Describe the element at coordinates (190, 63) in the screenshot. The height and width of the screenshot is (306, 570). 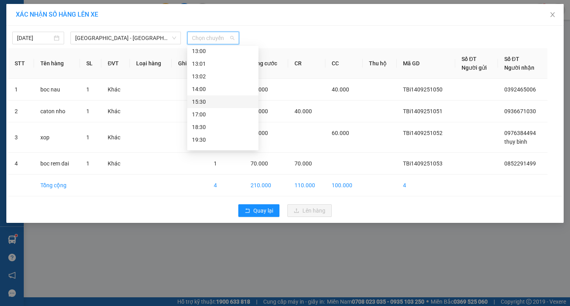
I see `th: Ghi chú` at that location.